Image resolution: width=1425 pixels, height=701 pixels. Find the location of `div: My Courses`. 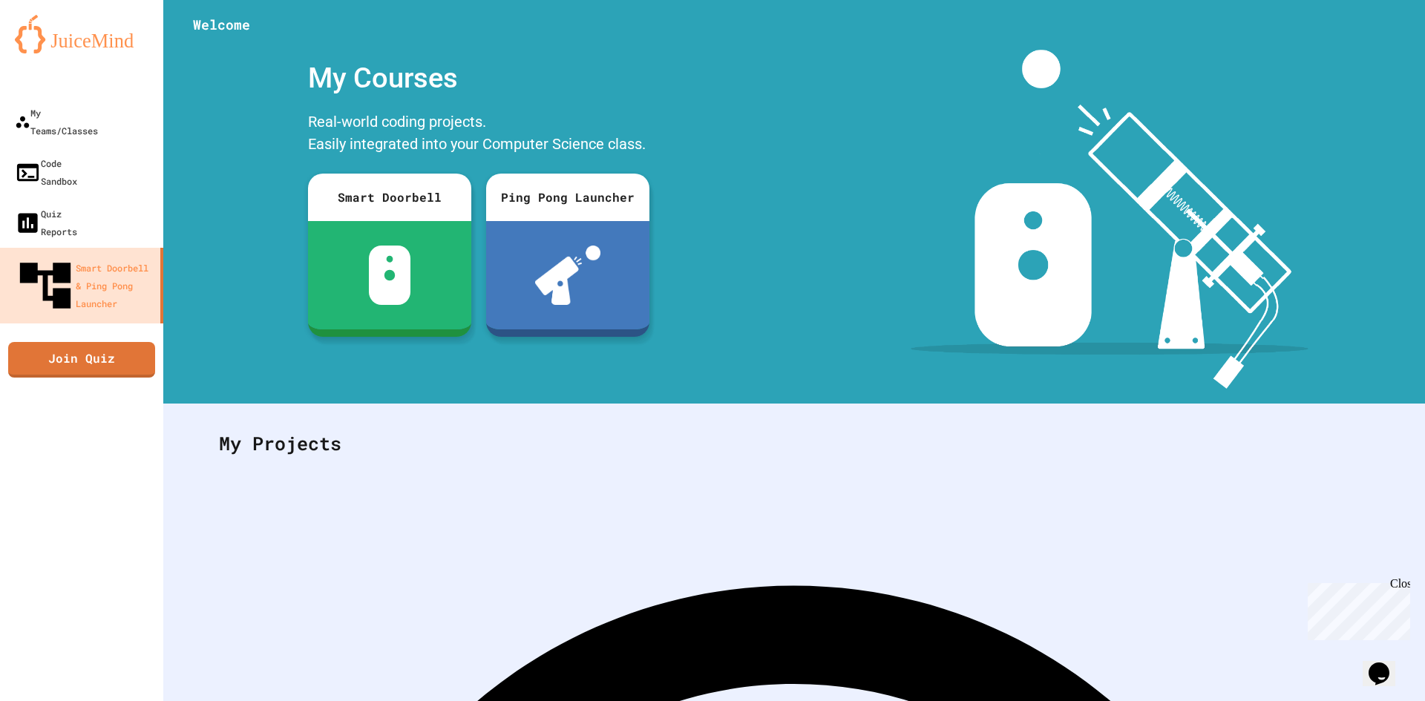

div: My Courses is located at coordinates (479, 78).